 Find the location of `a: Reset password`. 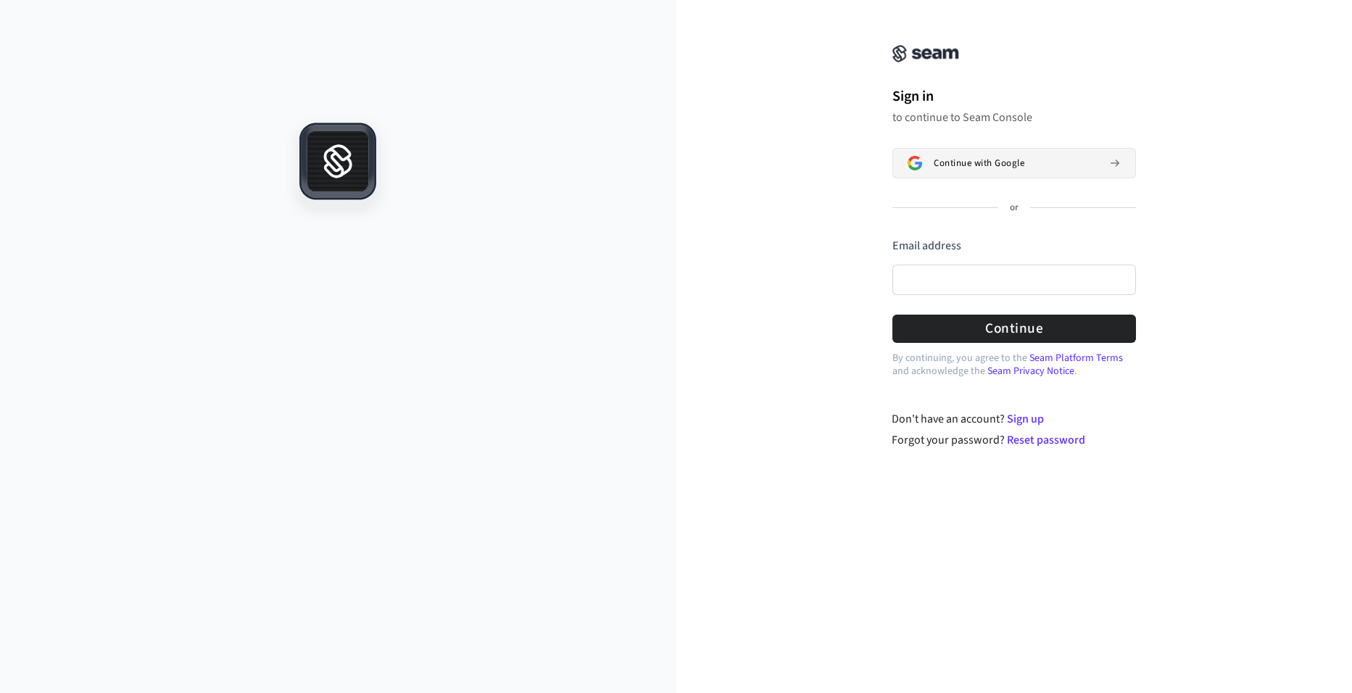

a: Reset password is located at coordinates (1046, 440).